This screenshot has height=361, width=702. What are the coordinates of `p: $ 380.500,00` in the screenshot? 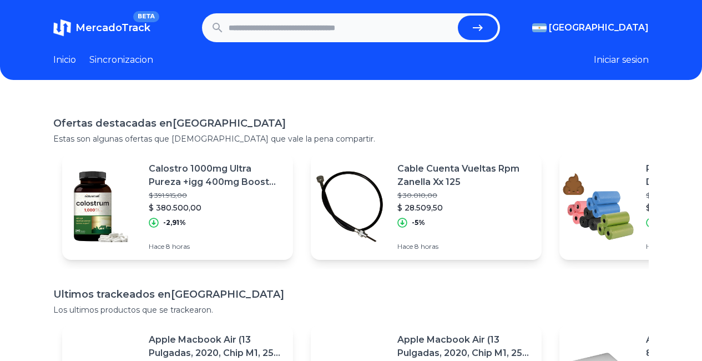 It's located at (216, 208).